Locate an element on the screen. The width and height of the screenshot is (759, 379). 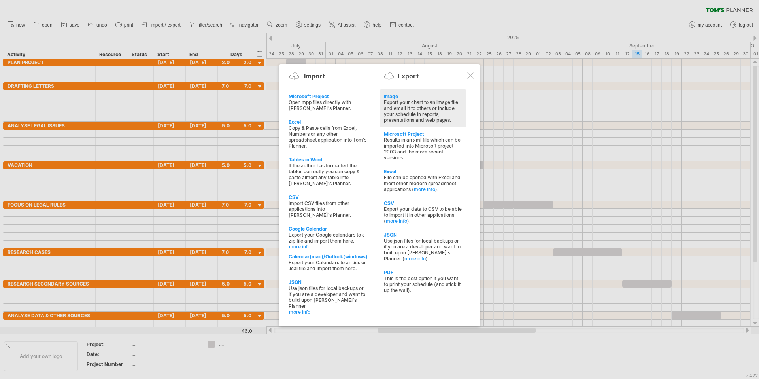
div: Export your data to CSV to be able to import it in other applications ( ). is located at coordinates (423, 215).